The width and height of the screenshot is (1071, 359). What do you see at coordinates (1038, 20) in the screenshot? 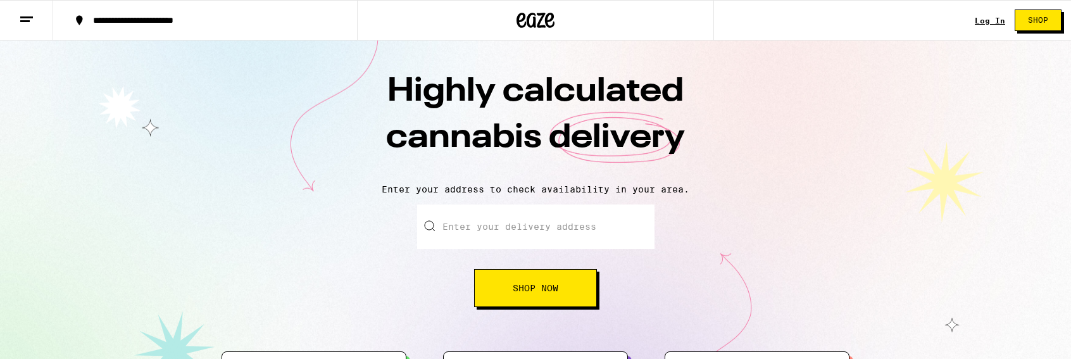
I see `span: Shop` at bounding box center [1038, 20].